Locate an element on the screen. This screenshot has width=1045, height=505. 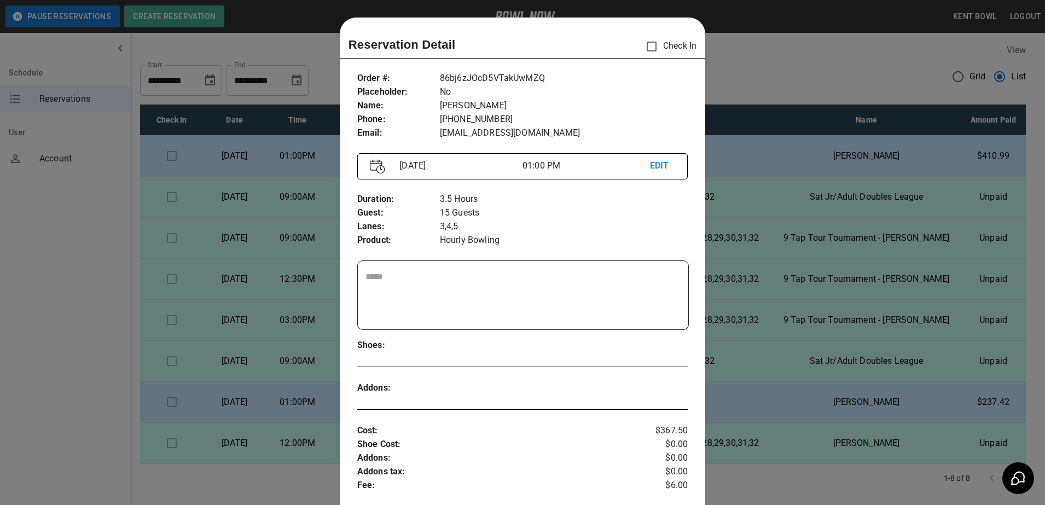
p: Order # : is located at coordinates (398, 78).